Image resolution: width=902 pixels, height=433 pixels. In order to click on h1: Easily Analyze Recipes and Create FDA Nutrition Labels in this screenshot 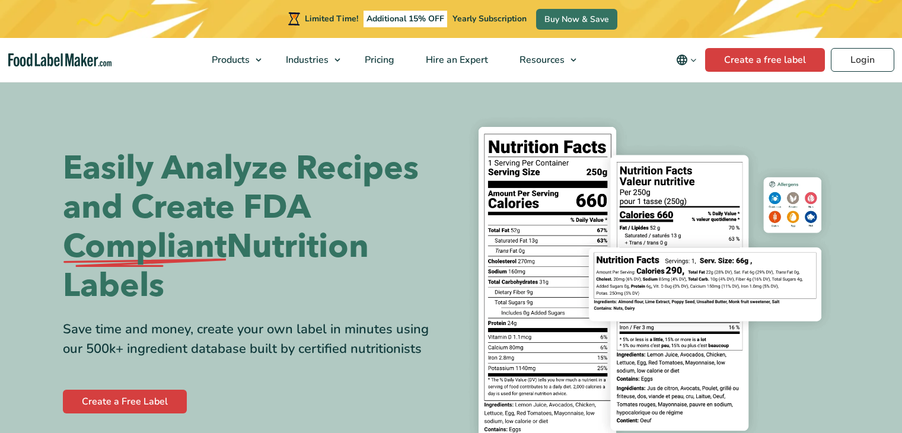, I will do `click(253, 227)`.